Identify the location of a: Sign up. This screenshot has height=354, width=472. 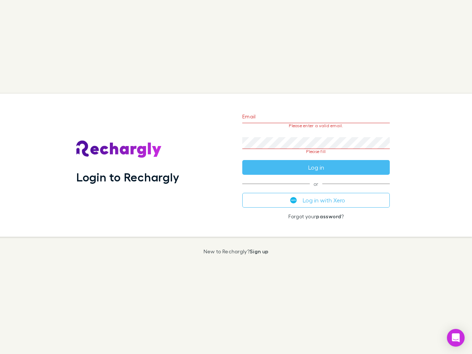
(259, 251).